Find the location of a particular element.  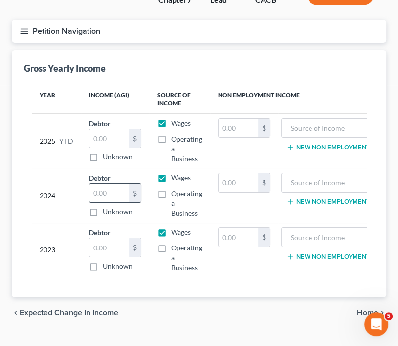

span: YTD is located at coordinates (66, 141).